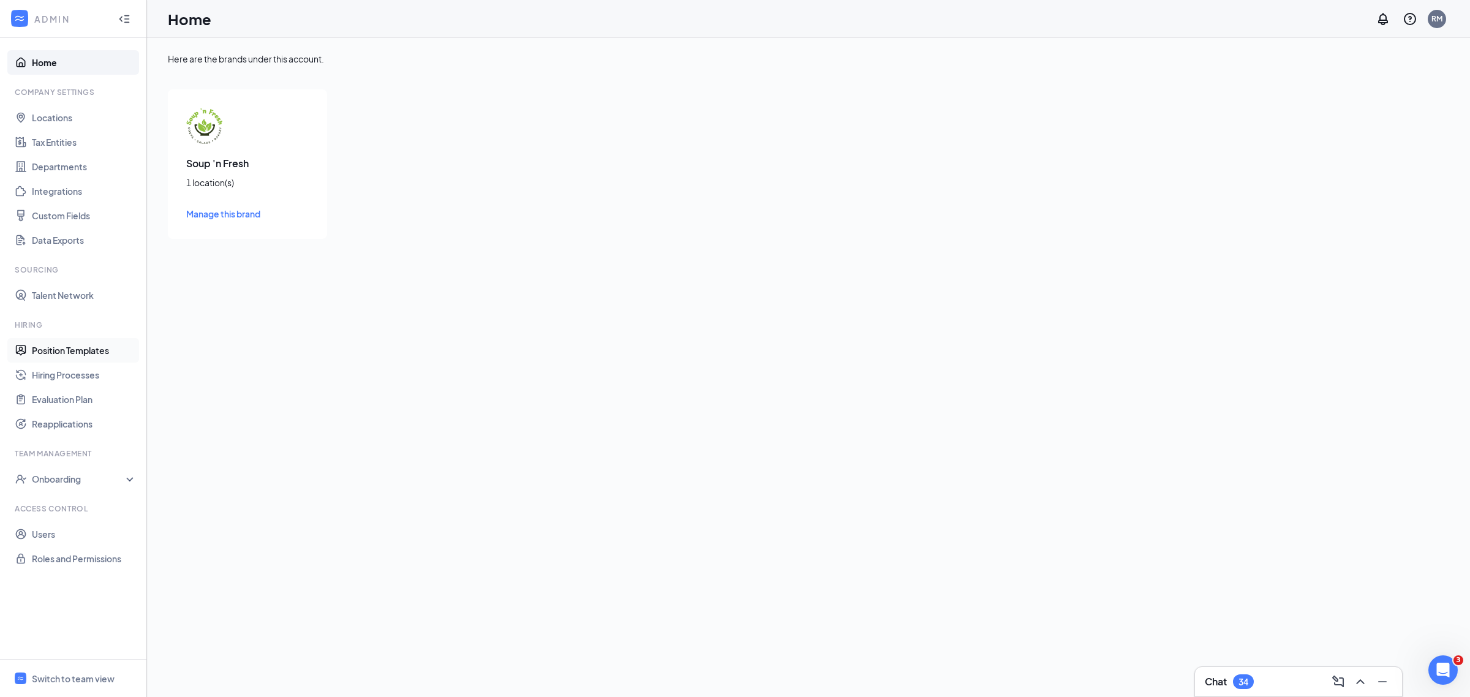 Image resolution: width=1470 pixels, height=697 pixels. What do you see at coordinates (84, 118) in the screenshot?
I see `a: Locations` at bounding box center [84, 118].